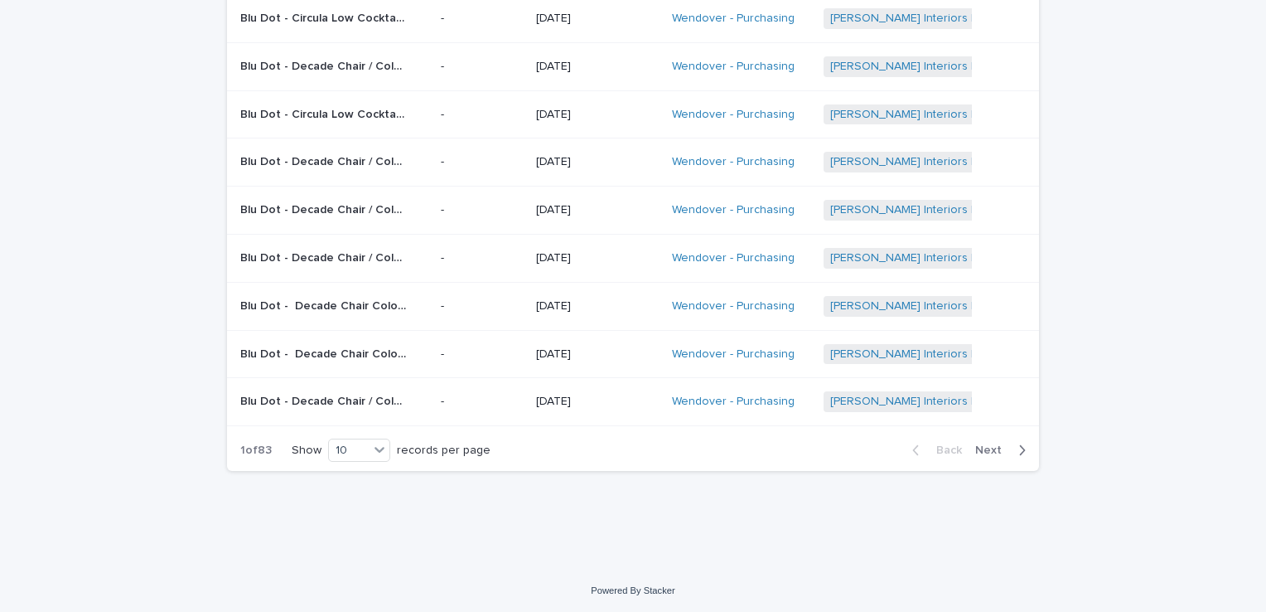 The width and height of the screenshot is (1266, 612). What do you see at coordinates (633, 258) in the screenshot?
I see `tr: Blu Dot - Decade Chair / Color-Tomato | 74457Blu Dot - Decade Chair / Color-Tomato | 74457 -[DATE...` at bounding box center [633, 258].